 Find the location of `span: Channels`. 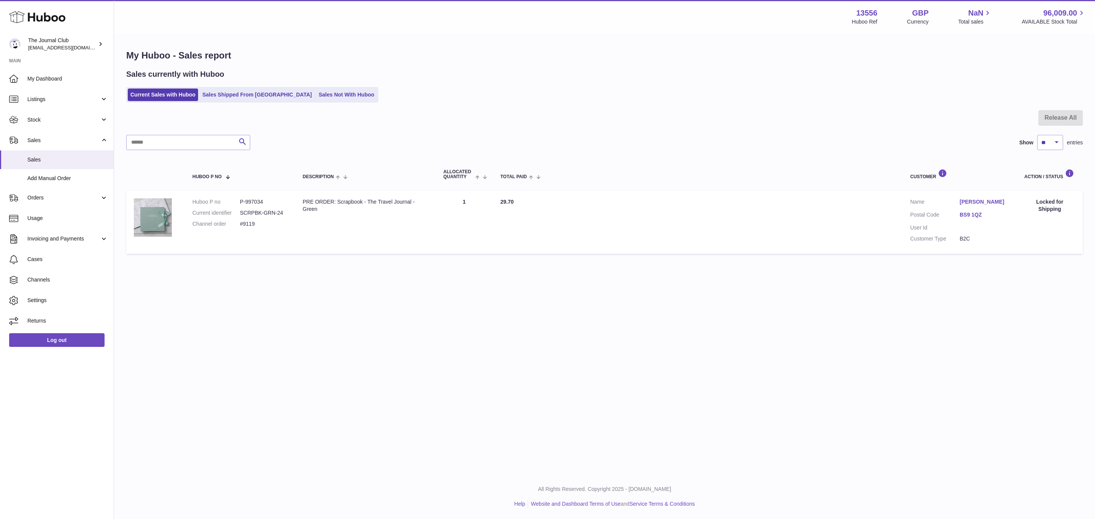

span: Channels is located at coordinates (68, 280).